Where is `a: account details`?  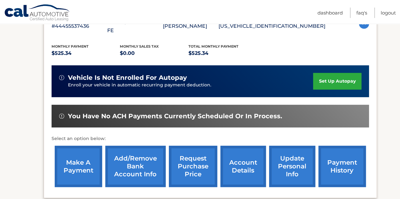 a: account details is located at coordinates (243, 166).